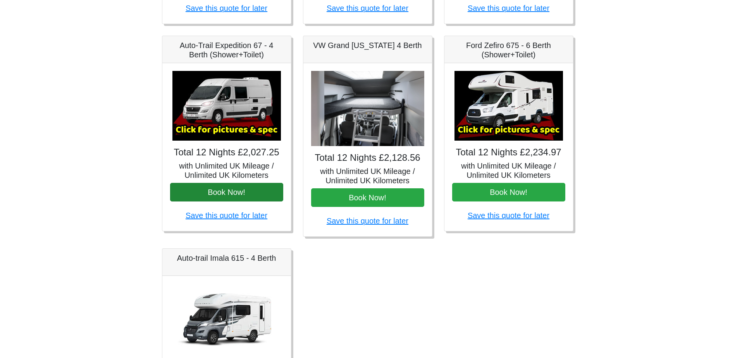  I want to click on h5: Ford Zefiro 675 - 6 Berth (Shower+Toilet), so click(508, 50).